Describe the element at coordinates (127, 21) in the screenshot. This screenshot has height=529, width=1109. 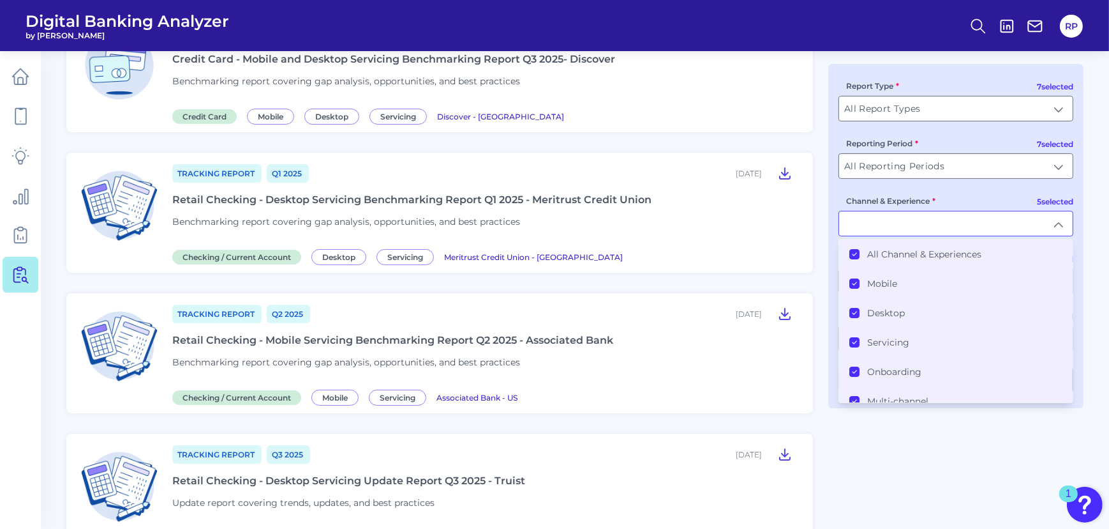
I see `span: Digital Banking Analyzer` at that location.